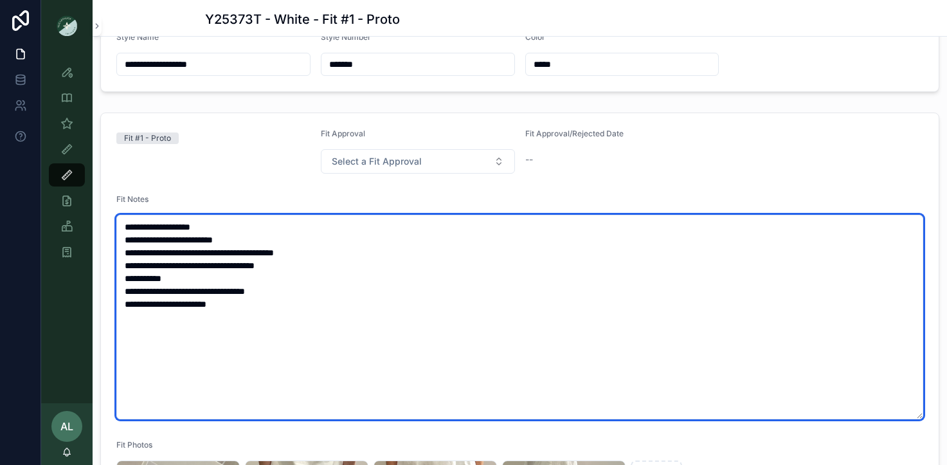 This screenshot has width=947, height=465. I want to click on span: Fit Photos, so click(134, 444).